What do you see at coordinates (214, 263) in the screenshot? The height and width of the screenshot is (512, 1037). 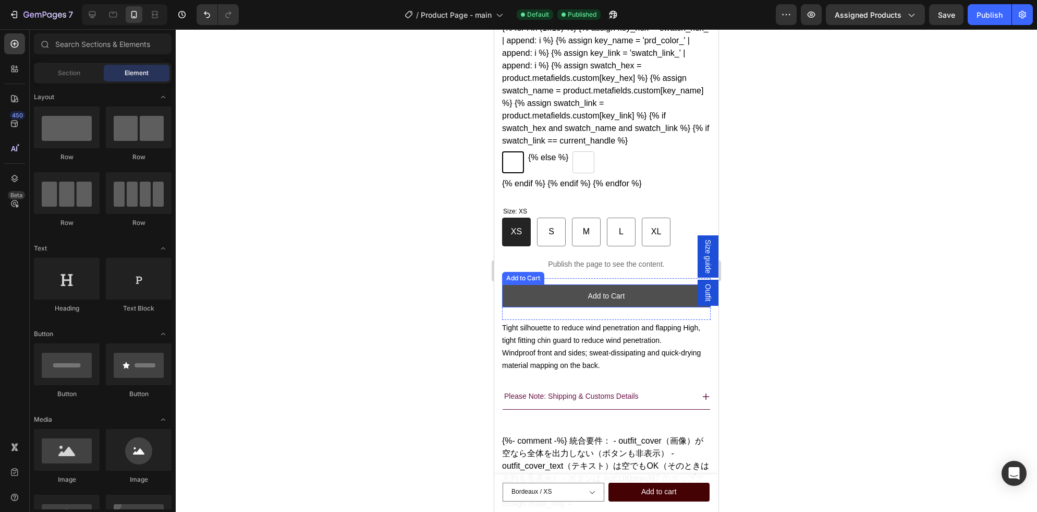 I see `span: Outfit` at bounding box center [214, 263].